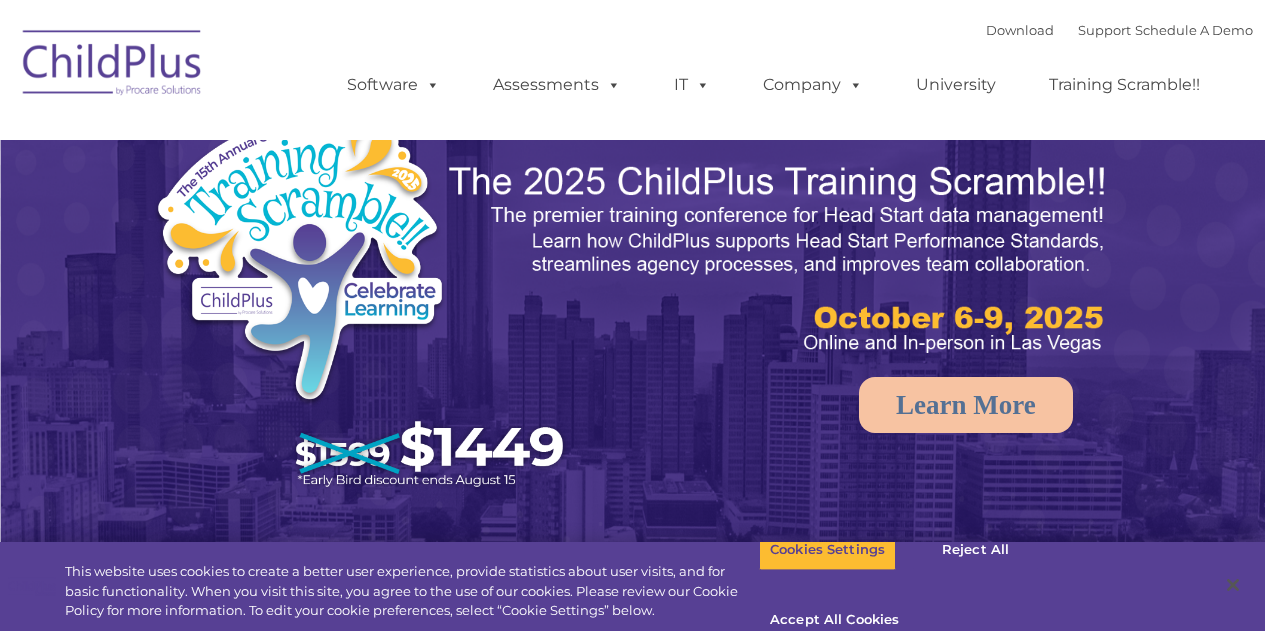 This screenshot has width=1265, height=631. What do you see at coordinates (320, 221) in the screenshot?
I see `span: Phone number` at bounding box center [320, 221].